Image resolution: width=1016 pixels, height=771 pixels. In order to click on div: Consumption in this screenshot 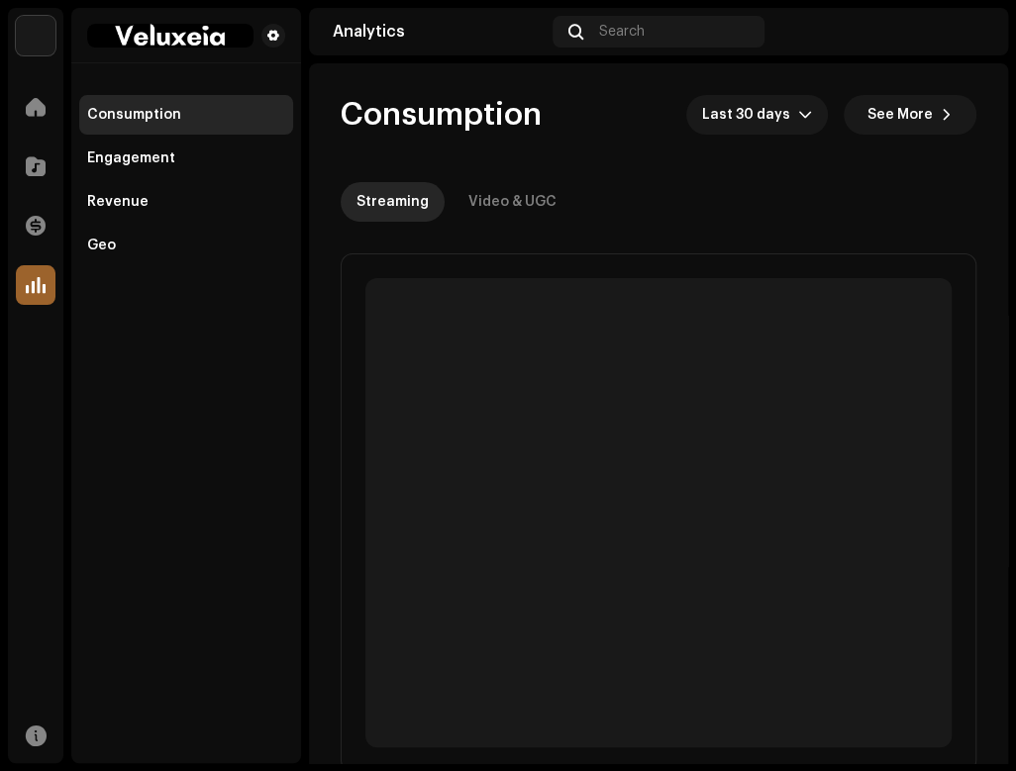, I will do `click(134, 115)`.